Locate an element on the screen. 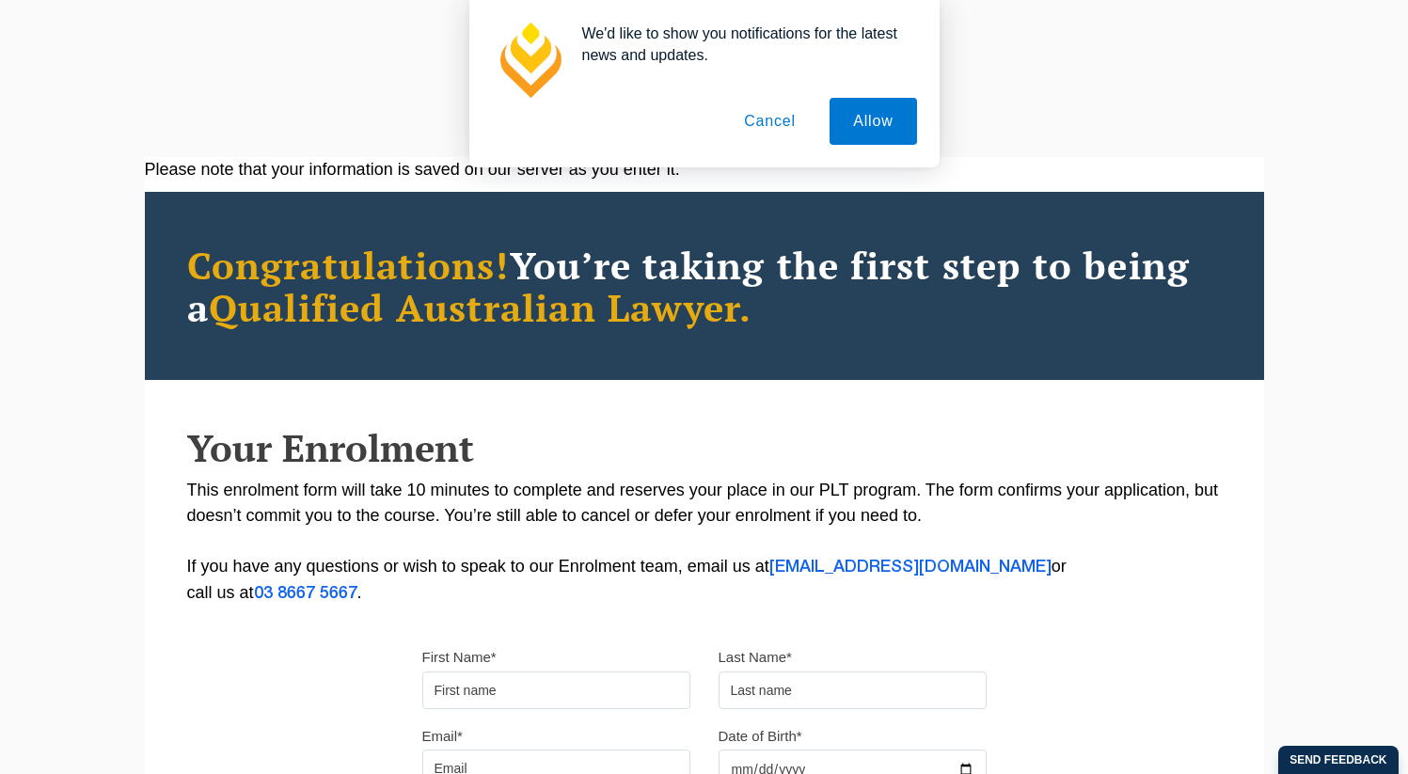 Image resolution: width=1408 pixels, height=774 pixels. button: Cancel is located at coordinates (769, 121).